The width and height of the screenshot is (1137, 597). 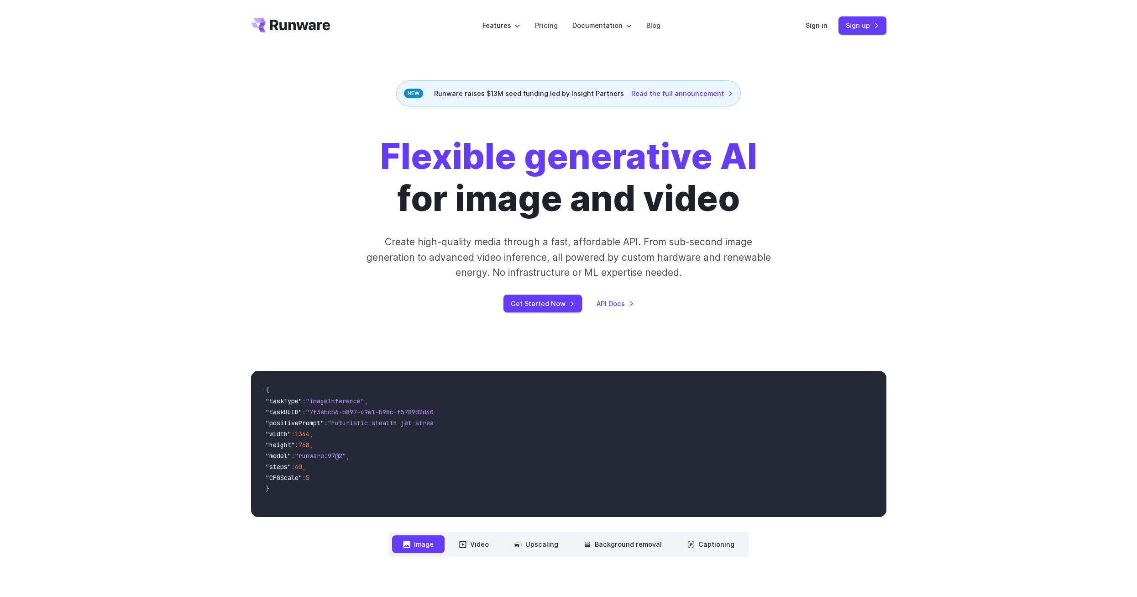 I want to click on span: "model", so click(x=279, y=456).